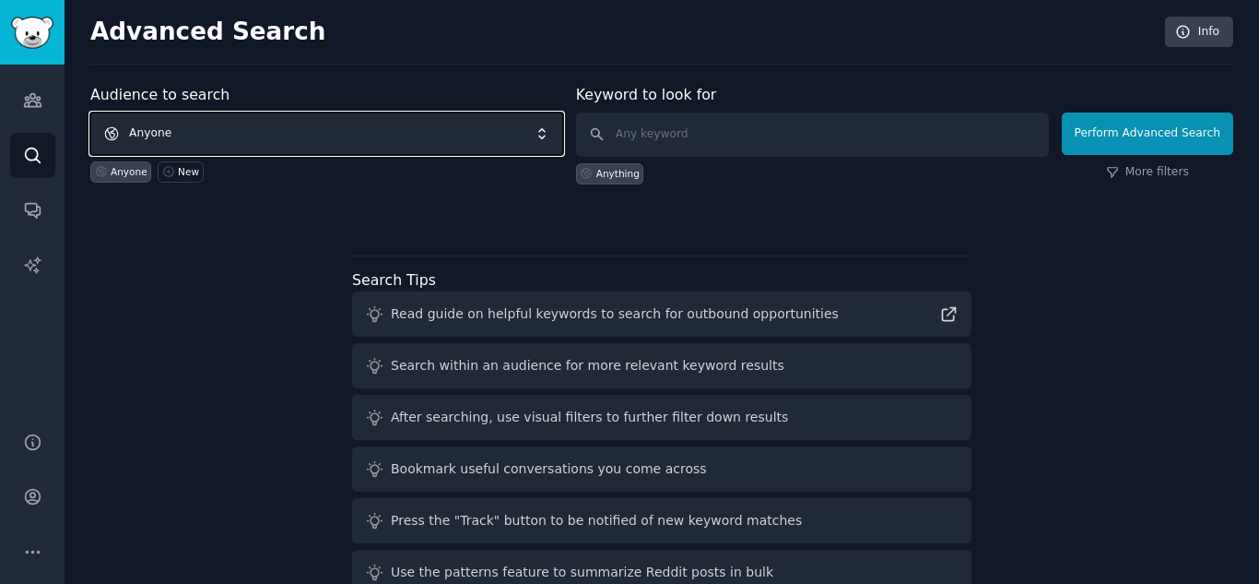 Image resolution: width=1259 pixels, height=584 pixels. I want to click on label: Search Tips, so click(394, 279).